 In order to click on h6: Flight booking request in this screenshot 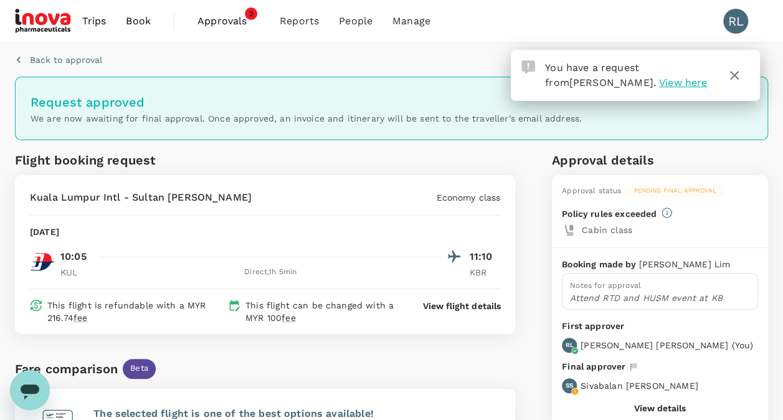, I will do `click(139, 160)`.